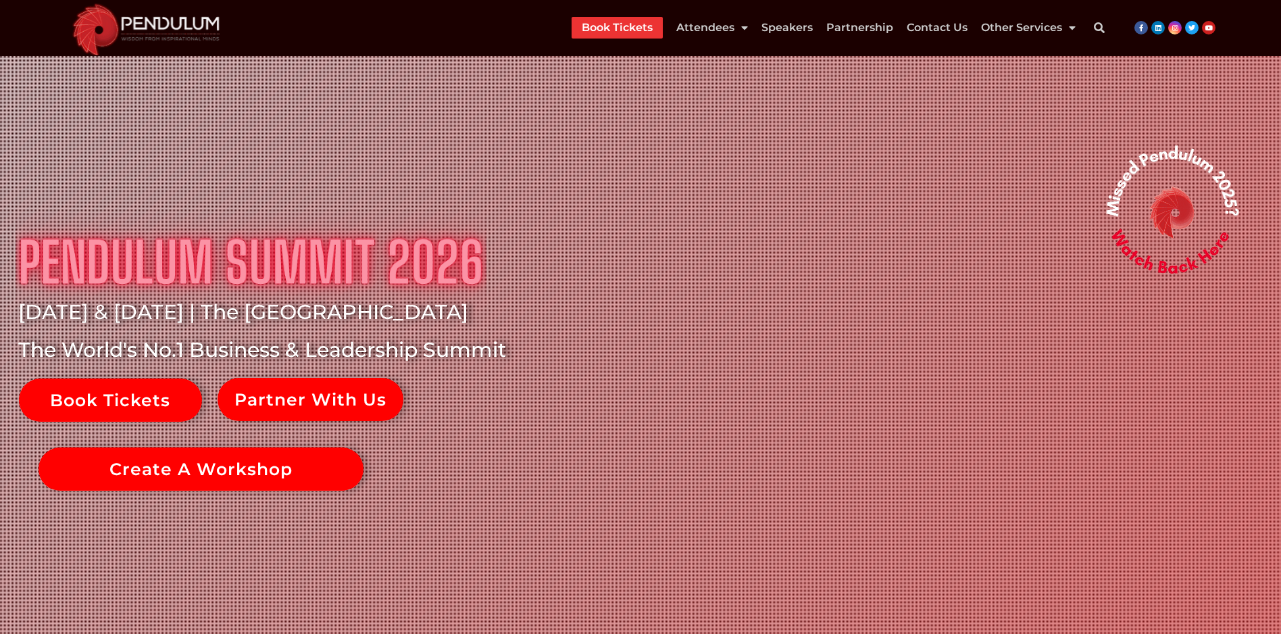  Describe the element at coordinates (201, 469) in the screenshot. I see `a: Create A Workshop` at that location.